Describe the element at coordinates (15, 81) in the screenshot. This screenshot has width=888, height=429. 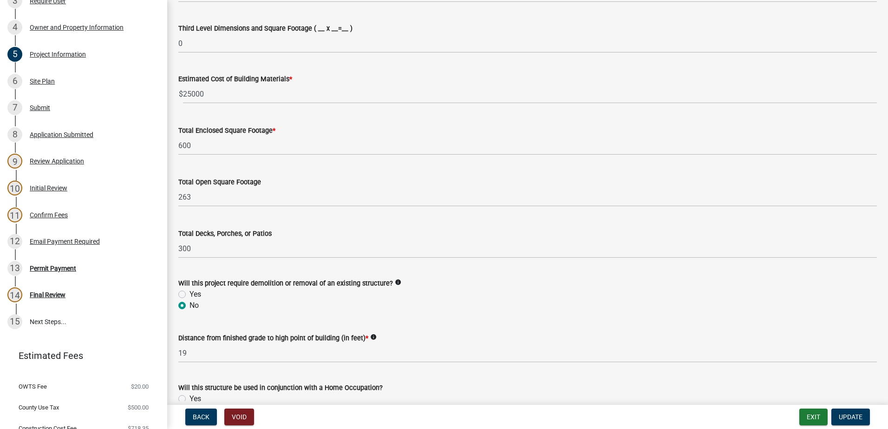
I see `div: 6` at that location.